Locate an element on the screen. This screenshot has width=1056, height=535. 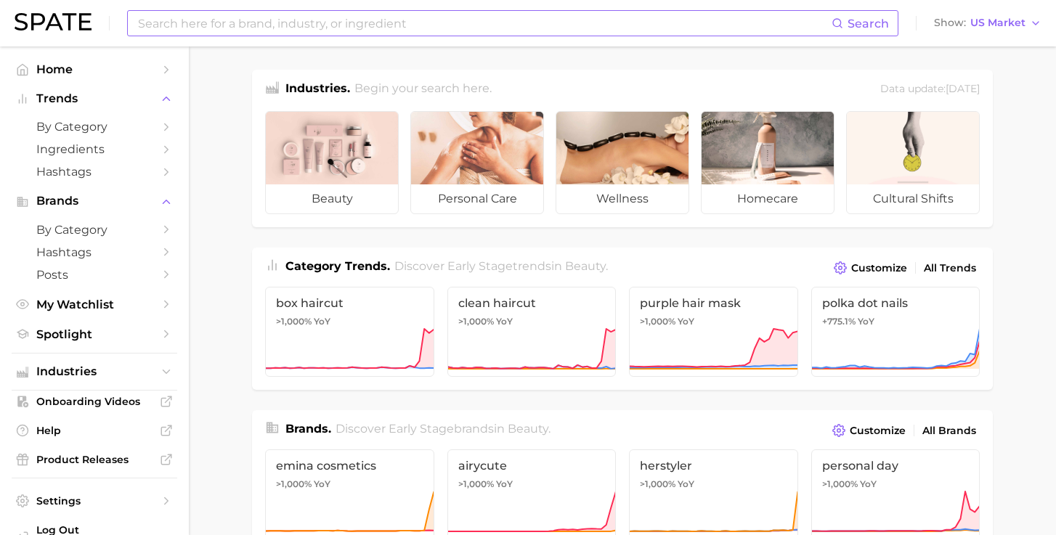
span: purple hair mask is located at coordinates (713, 303).